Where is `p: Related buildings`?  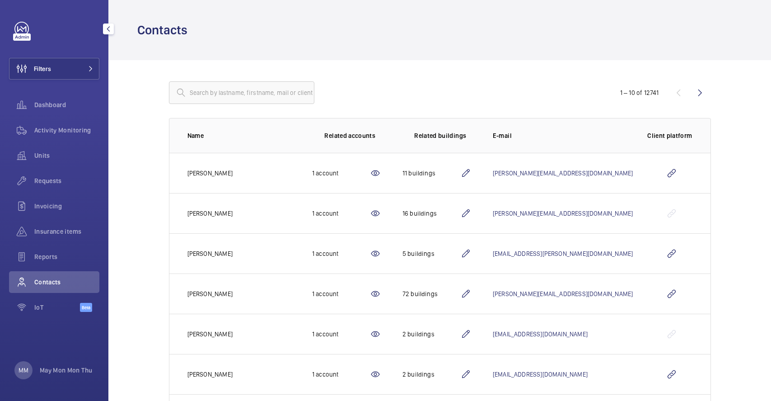 p: Related buildings is located at coordinates (440, 136).